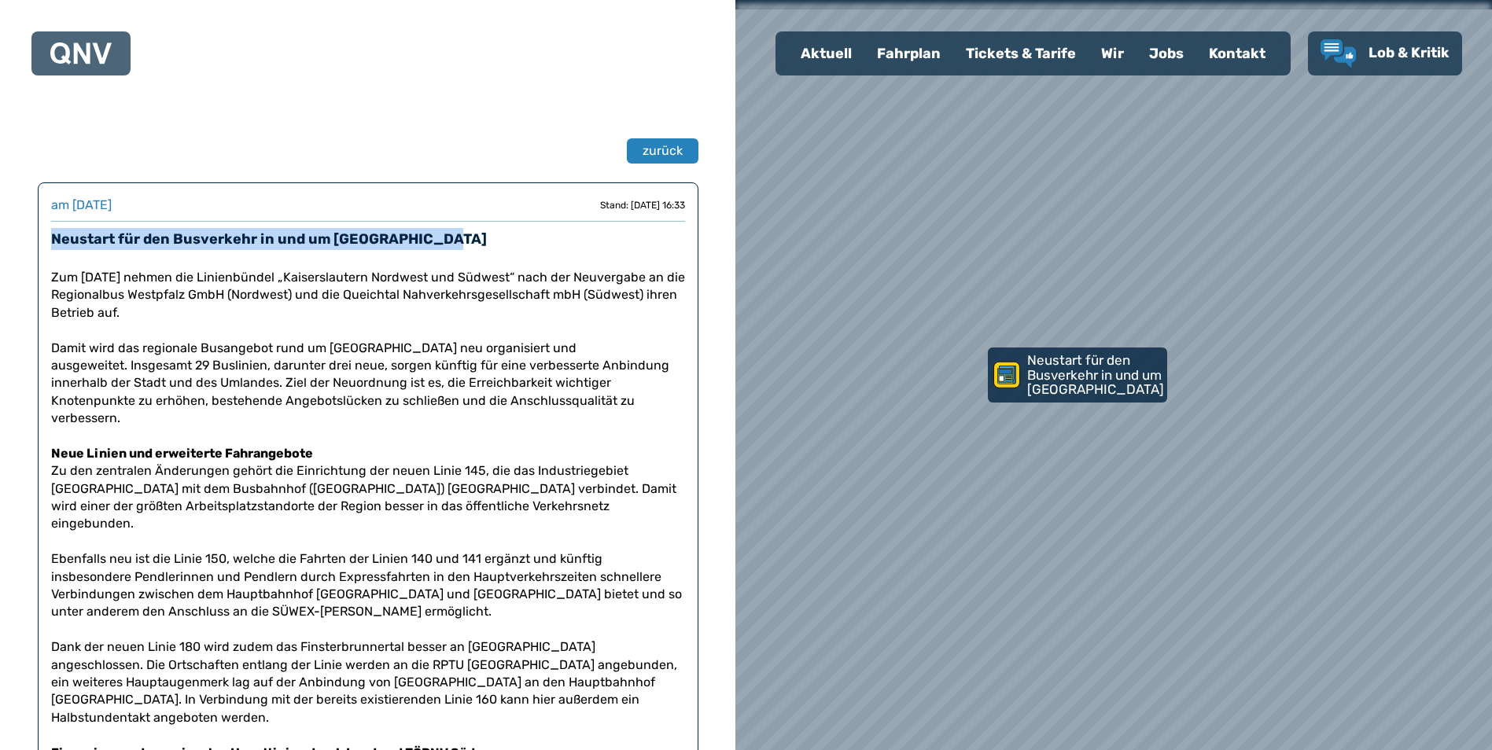  I want to click on p: Zu den zentralen Änderungen gehört die Einrichtung der neuen Linie 145, die das Industriegebiet [..., so click(368, 480).